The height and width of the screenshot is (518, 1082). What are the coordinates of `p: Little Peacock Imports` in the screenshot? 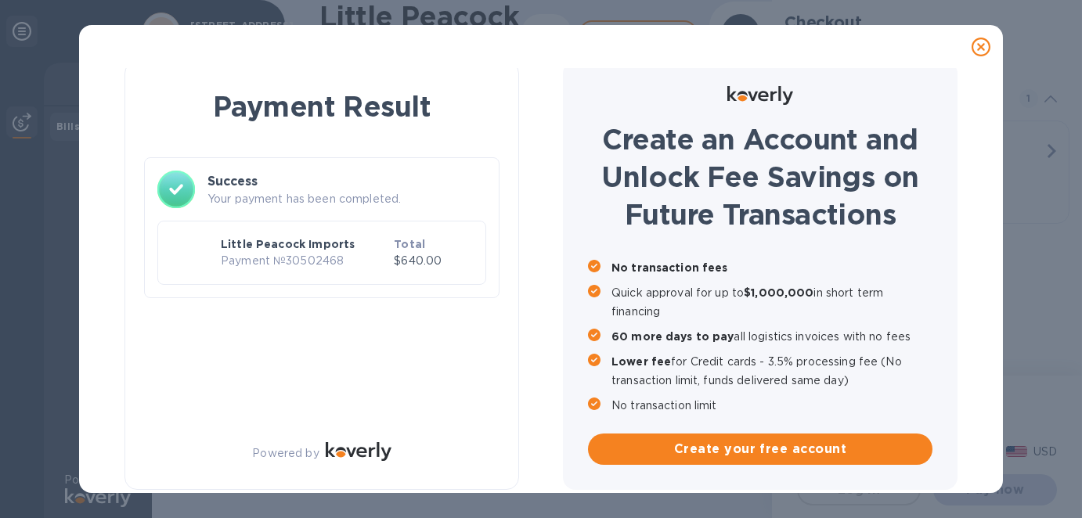 It's located at (304, 244).